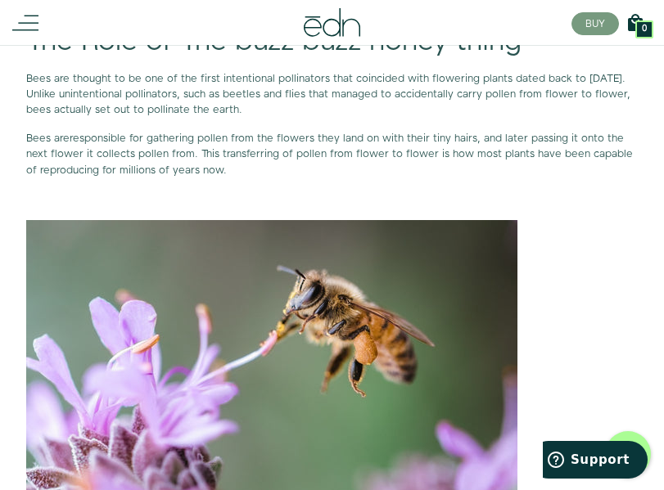 Image resolution: width=664 pixels, height=490 pixels. Describe the element at coordinates (331, 42) in the screenshot. I see `h1: The Role of The buzz buzz honey thing` at that location.